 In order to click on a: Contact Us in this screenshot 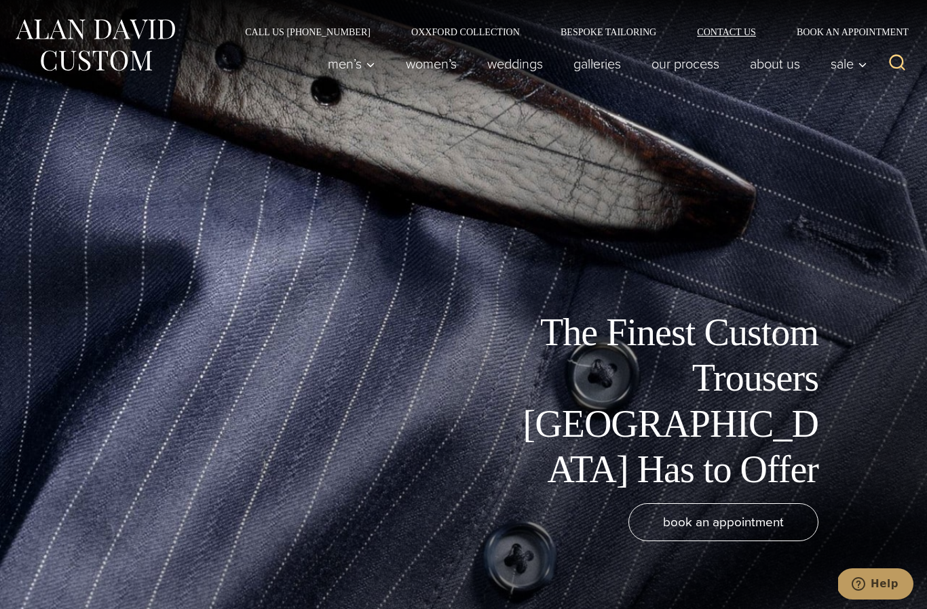, I will do `click(726, 32)`.